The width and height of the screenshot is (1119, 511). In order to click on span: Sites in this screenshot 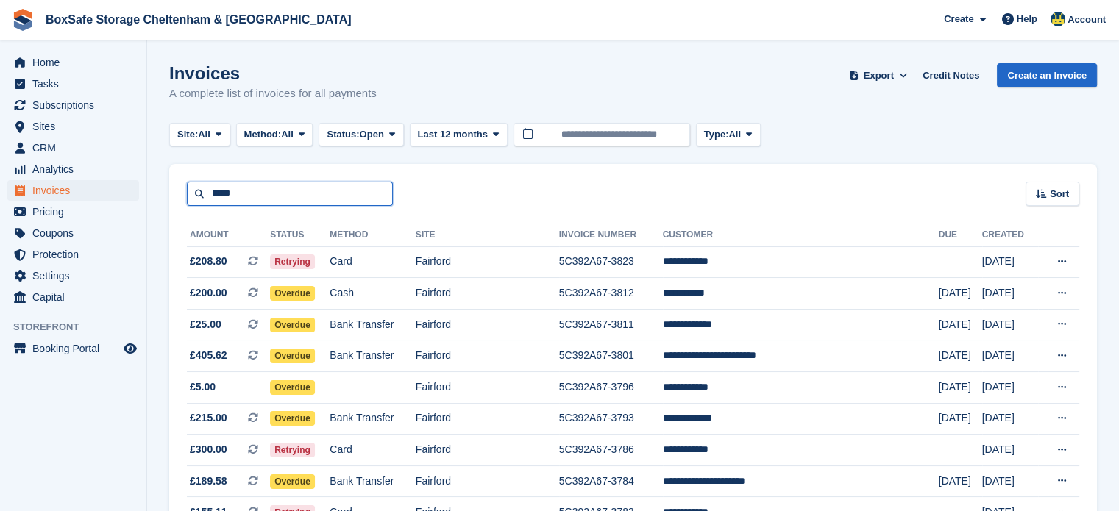, I will do `click(77, 127)`.